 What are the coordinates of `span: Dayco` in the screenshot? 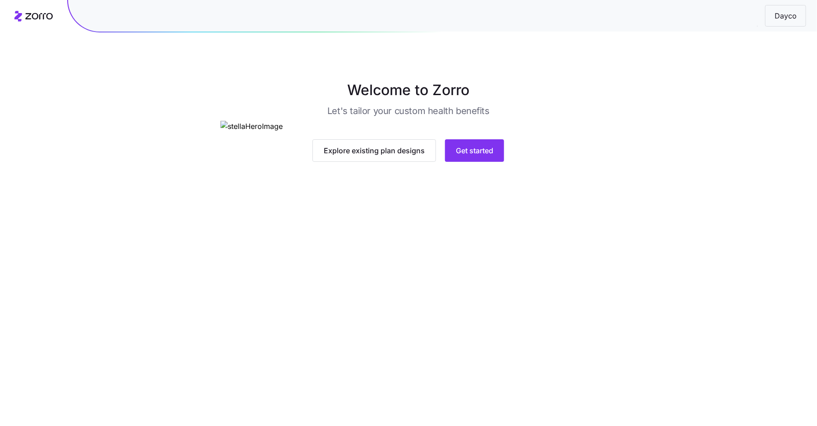 It's located at (785, 16).